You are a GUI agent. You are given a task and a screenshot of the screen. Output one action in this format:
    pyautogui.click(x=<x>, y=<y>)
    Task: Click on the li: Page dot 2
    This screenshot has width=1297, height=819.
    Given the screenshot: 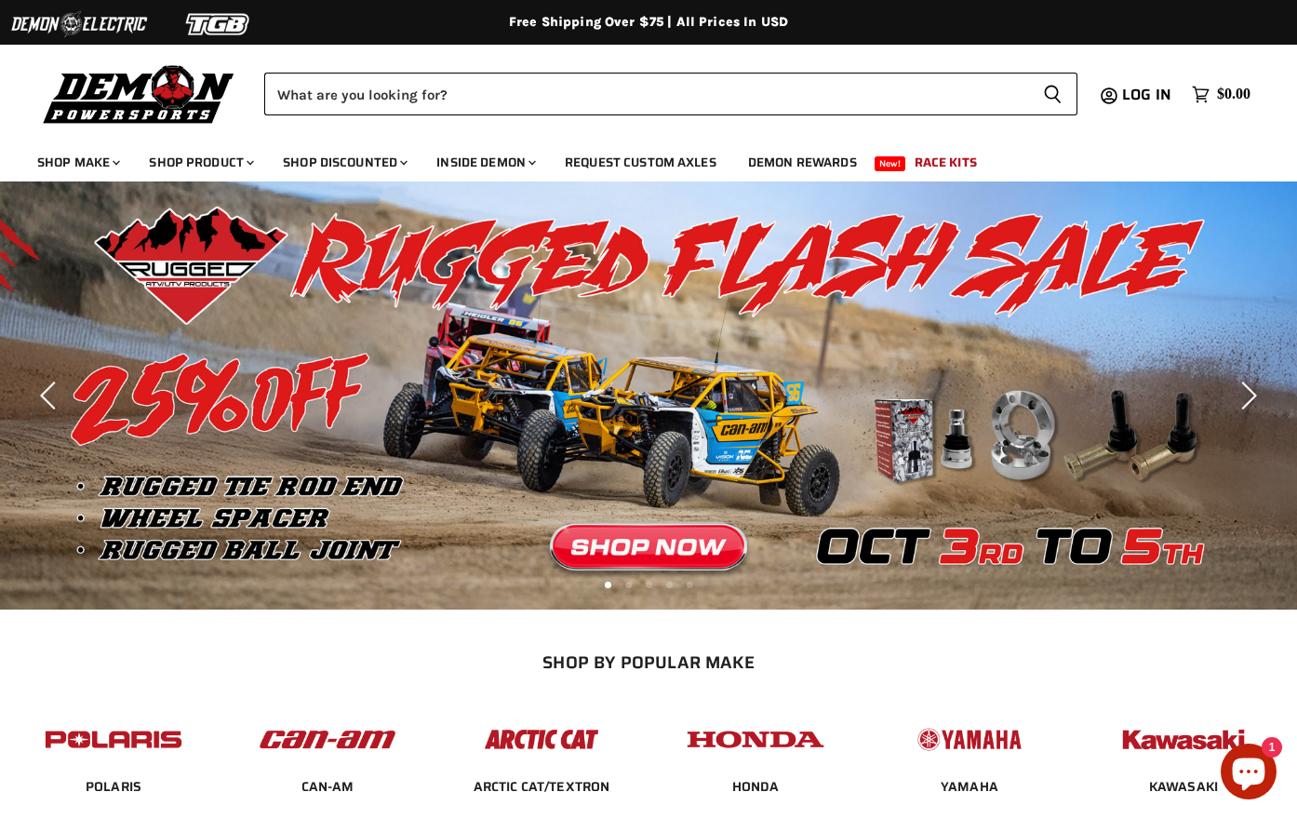 What is the action you would take?
    pyautogui.click(x=628, y=584)
    